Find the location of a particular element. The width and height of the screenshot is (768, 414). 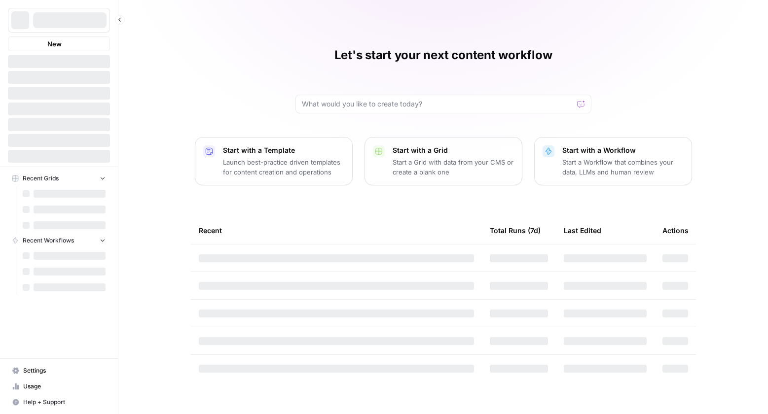

p: Start a Grid with data from your CMS or create a blank one is located at coordinates (453, 167).